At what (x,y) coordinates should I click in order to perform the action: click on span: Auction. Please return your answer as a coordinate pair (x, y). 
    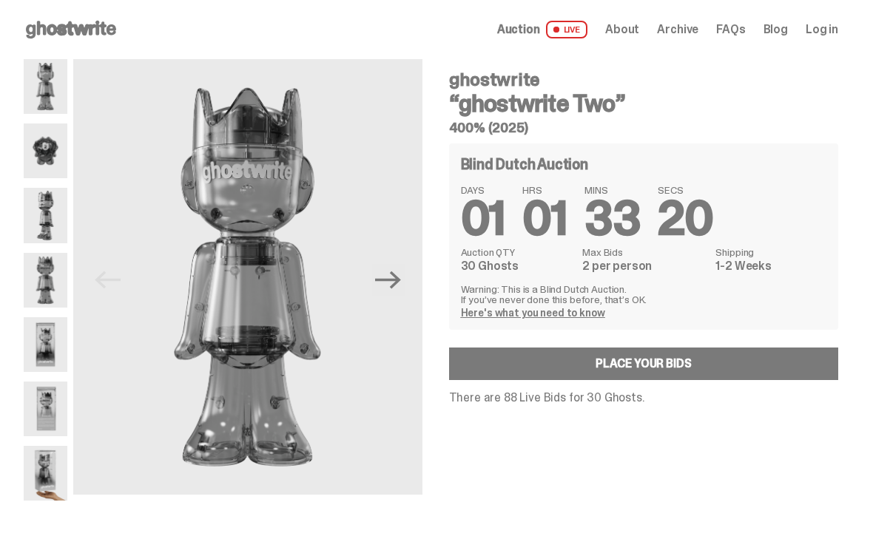
    Looking at the image, I should click on (518, 30).